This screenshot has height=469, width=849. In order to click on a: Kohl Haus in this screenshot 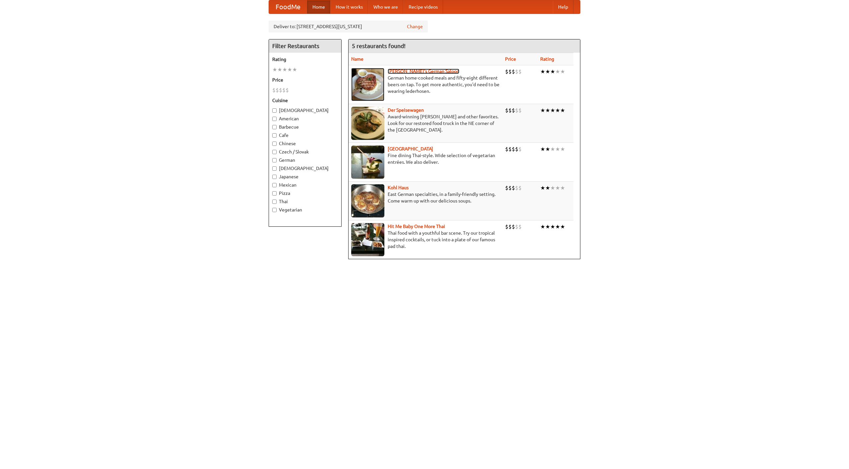, I will do `click(398, 188)`.